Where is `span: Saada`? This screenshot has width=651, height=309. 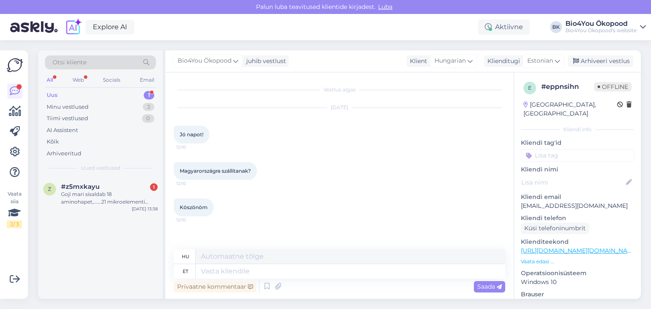
span: Saada is located at coordinates (490, 287).